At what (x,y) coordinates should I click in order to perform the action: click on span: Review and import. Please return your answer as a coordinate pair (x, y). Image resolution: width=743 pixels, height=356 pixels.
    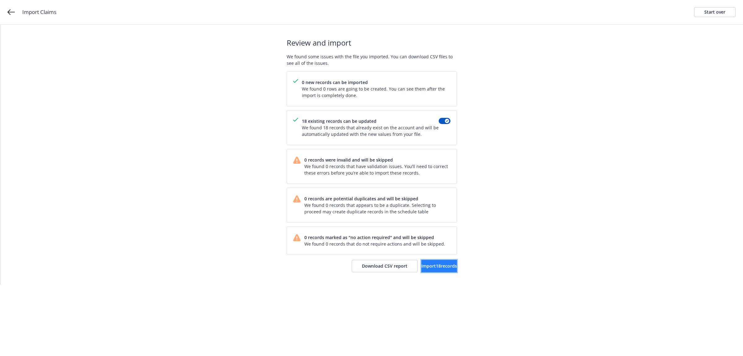
    Looking at the image, I should click on (372, 43).